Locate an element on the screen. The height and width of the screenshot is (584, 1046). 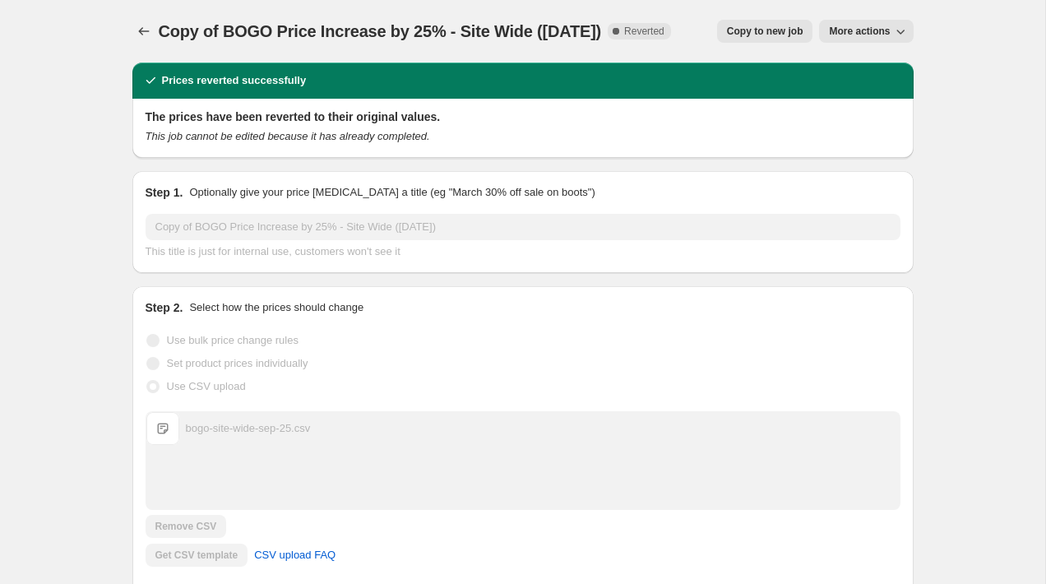
span: Reverted is located at coordinates (644, 31).